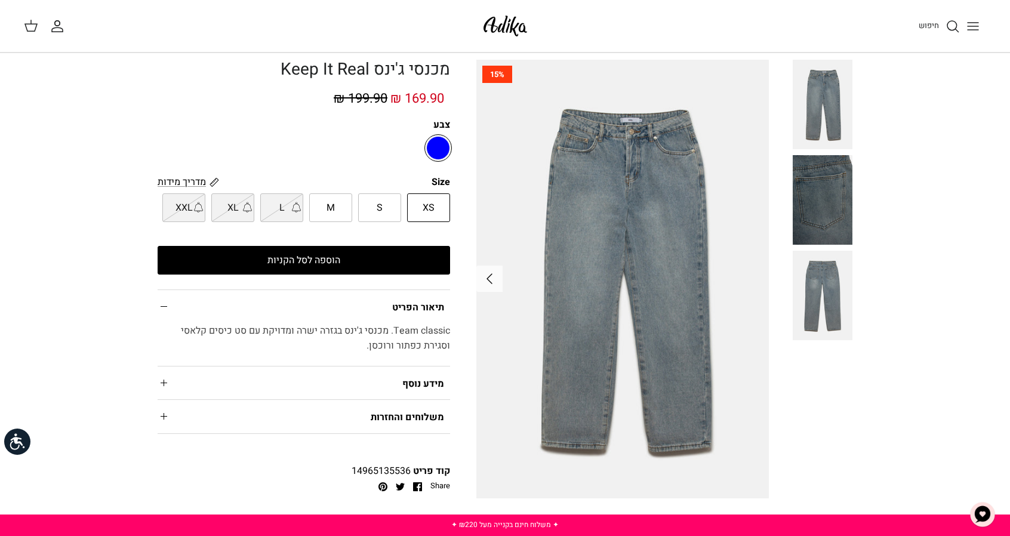 This screenshot has height=536, width=1010. What do you see at coordinates (939, 26) in the screenshot?
I see `a: חיפוש` at bounding box center [939, 26].